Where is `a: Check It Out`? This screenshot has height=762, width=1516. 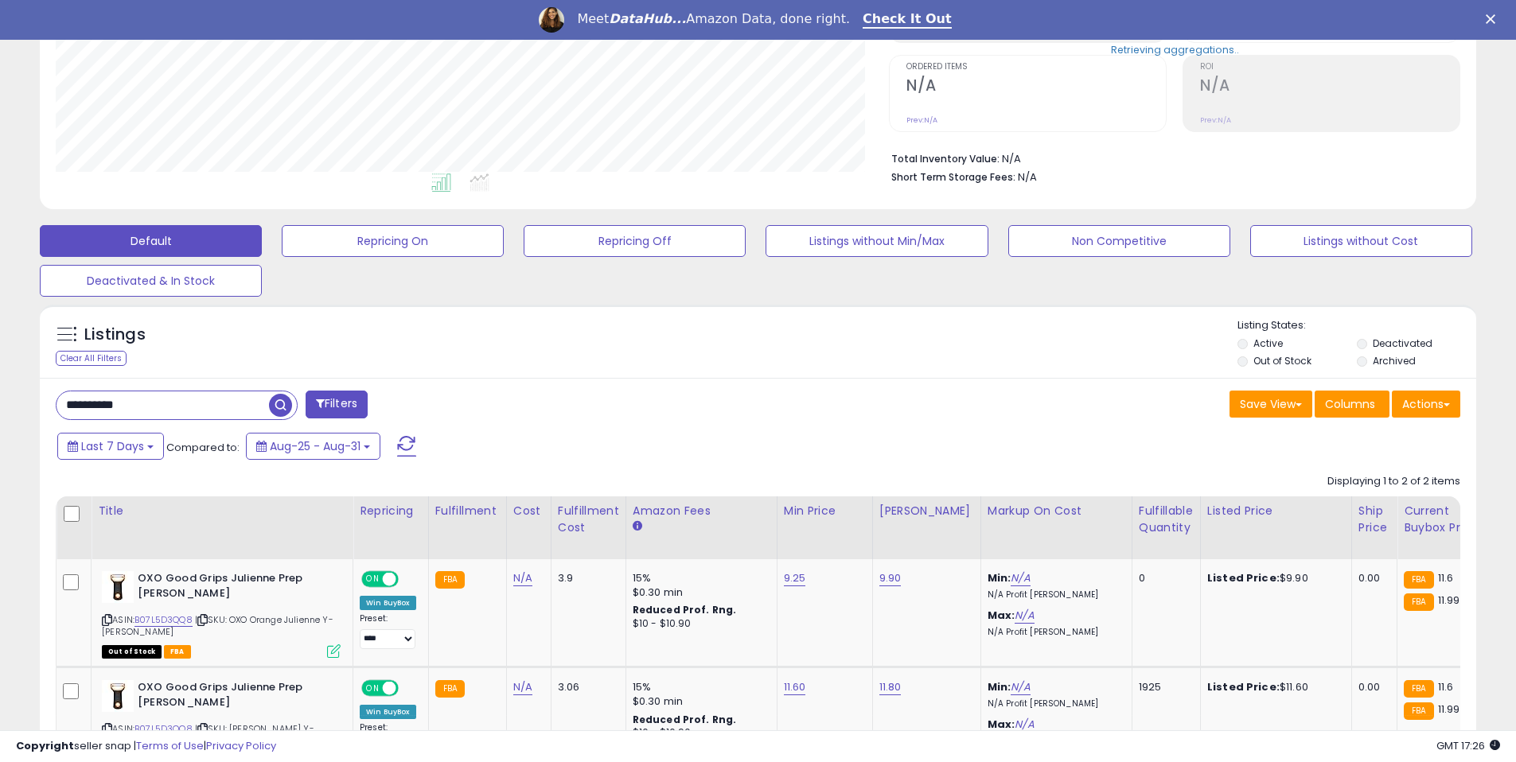
a: Check It Out is located at coordinates (907, 20).